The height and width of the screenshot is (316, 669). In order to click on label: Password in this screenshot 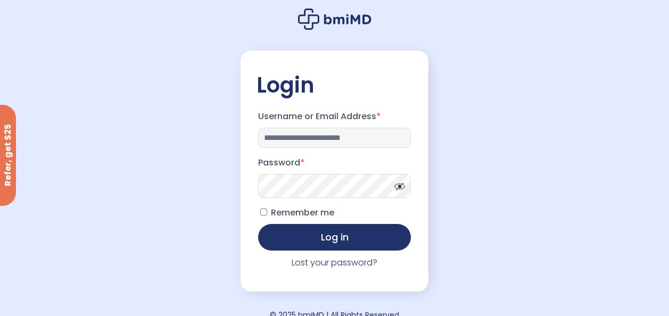, I will do `click(335, 163)`.